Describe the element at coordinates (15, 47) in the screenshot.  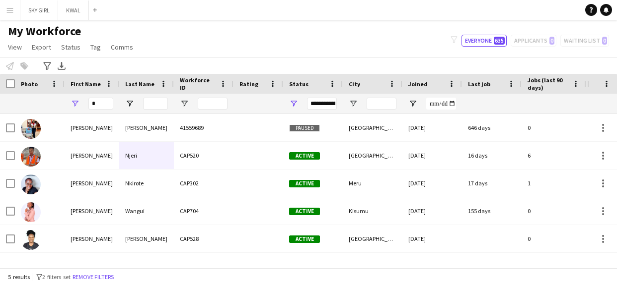
I see `a: View` at that location.